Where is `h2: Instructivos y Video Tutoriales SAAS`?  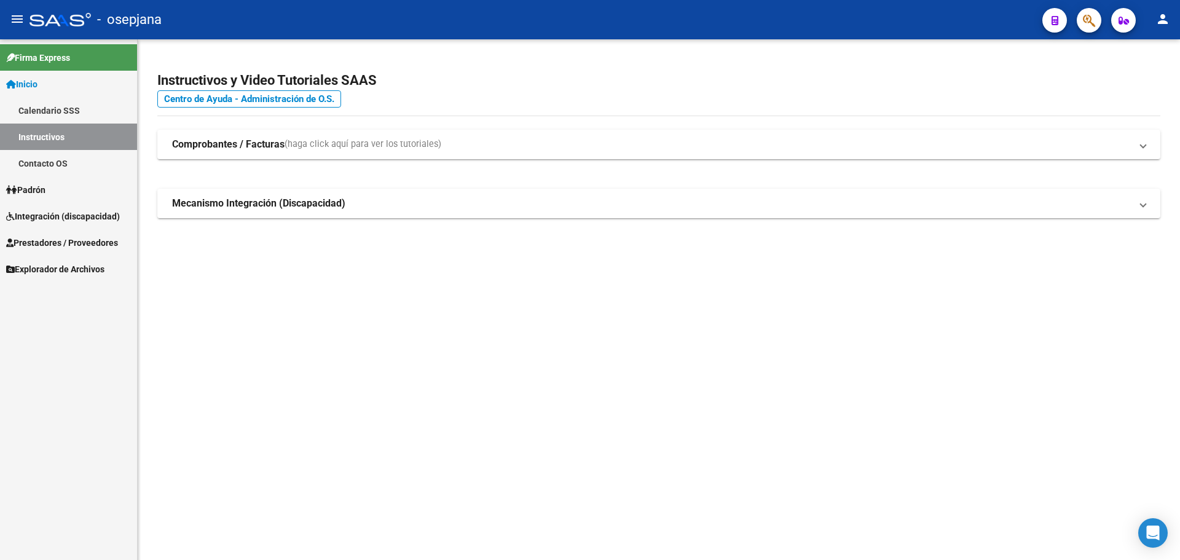
h2: Instructivos y Video Tutoriales SAAS is located at coordinates (659, 81).